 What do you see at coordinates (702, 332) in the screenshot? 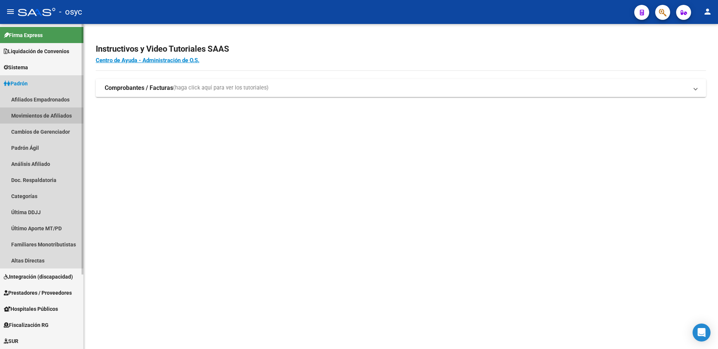
I see `div: Open Intercom Messenger` at bounding box center [702, 332].